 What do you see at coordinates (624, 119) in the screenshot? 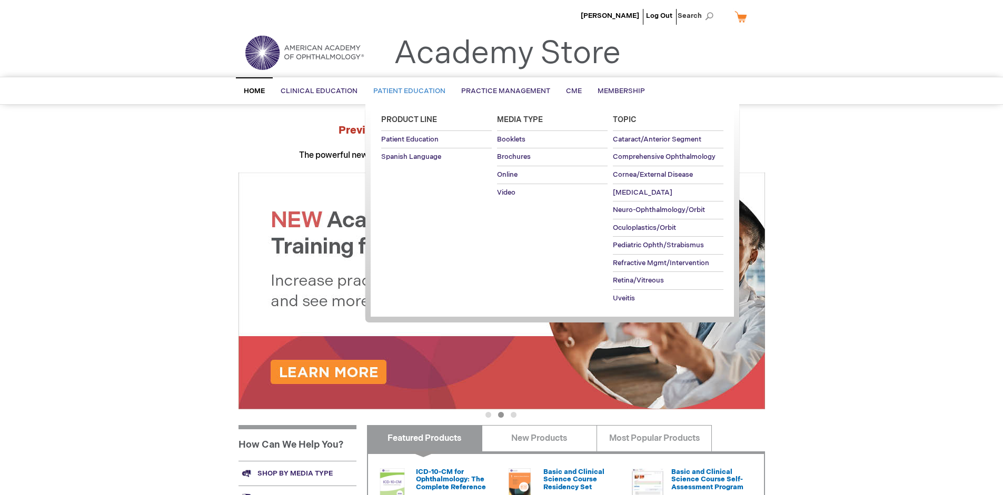
I see `span: Topic` at bounding box center [624, 119].